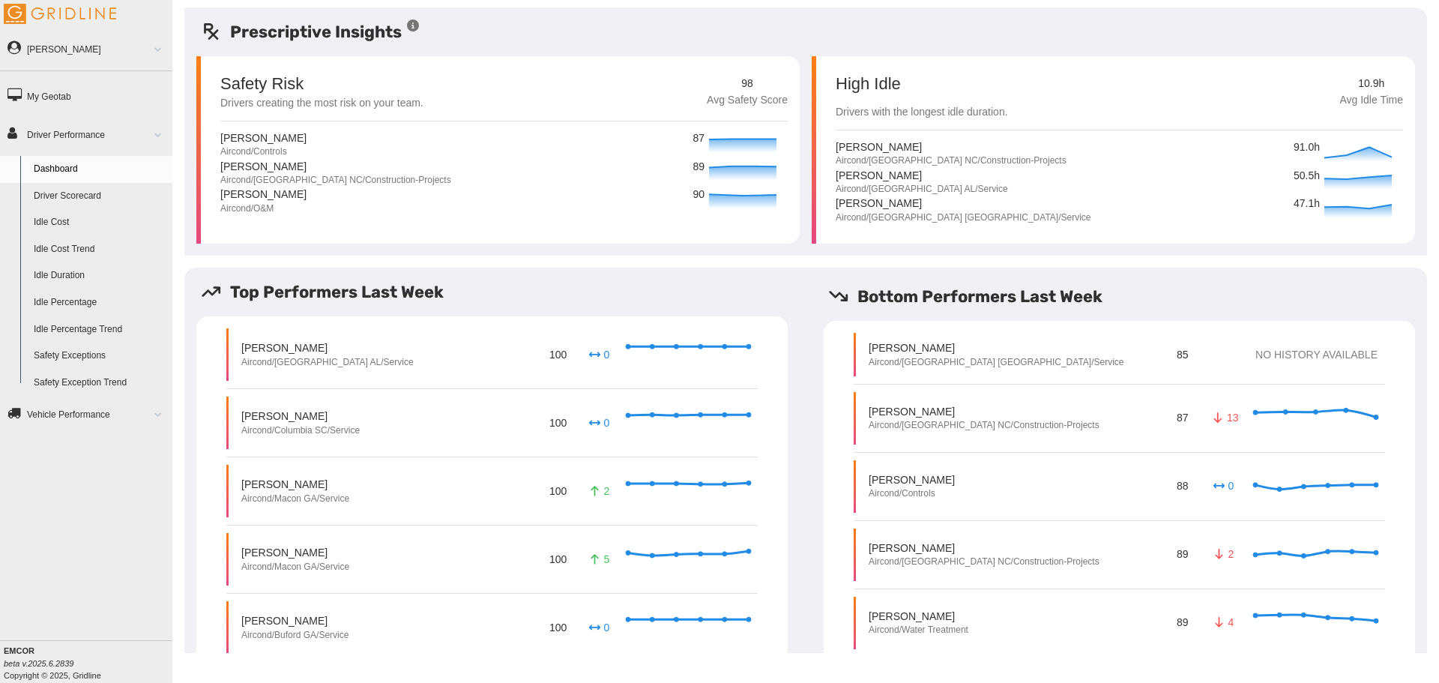  Describe the element at coordinates (1127, 296) in the screenshot. I see `h5: Bottom Performers Last Week` at that location.